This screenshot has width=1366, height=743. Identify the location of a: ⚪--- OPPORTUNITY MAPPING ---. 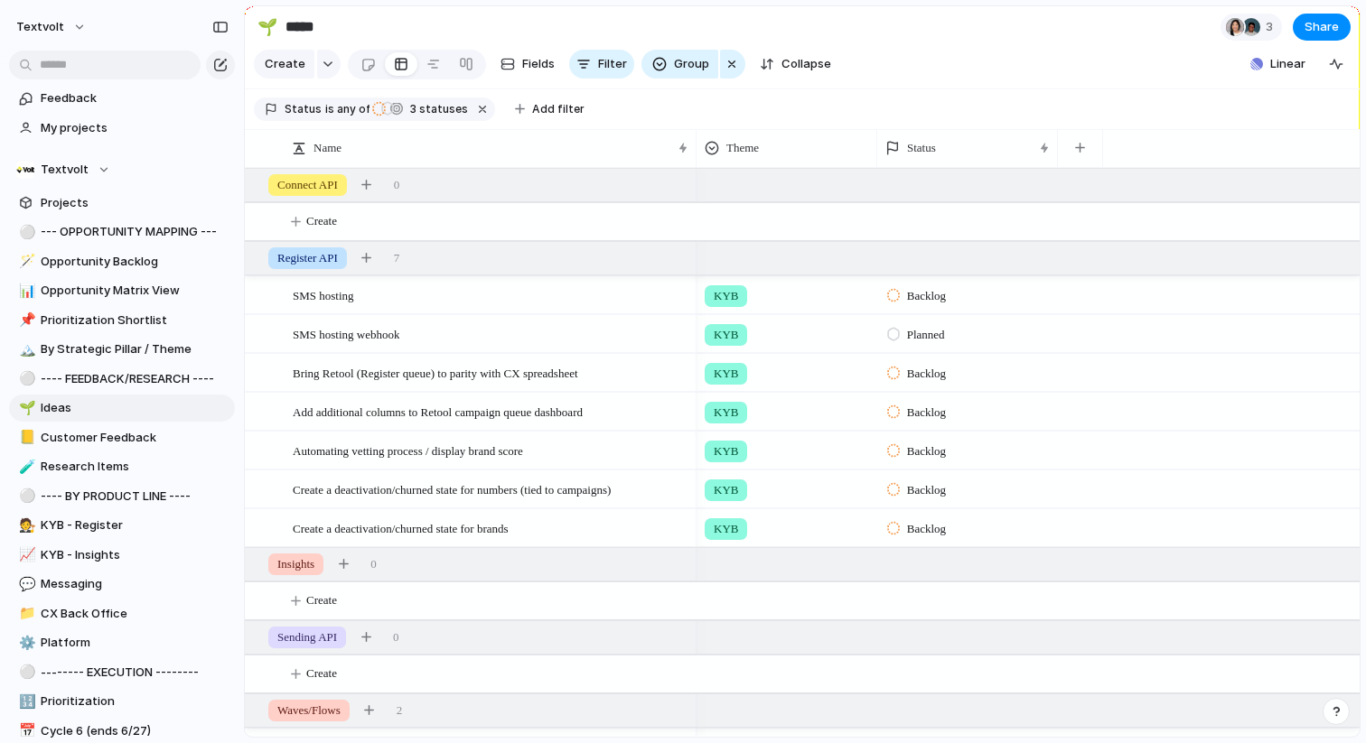
(122, 232).